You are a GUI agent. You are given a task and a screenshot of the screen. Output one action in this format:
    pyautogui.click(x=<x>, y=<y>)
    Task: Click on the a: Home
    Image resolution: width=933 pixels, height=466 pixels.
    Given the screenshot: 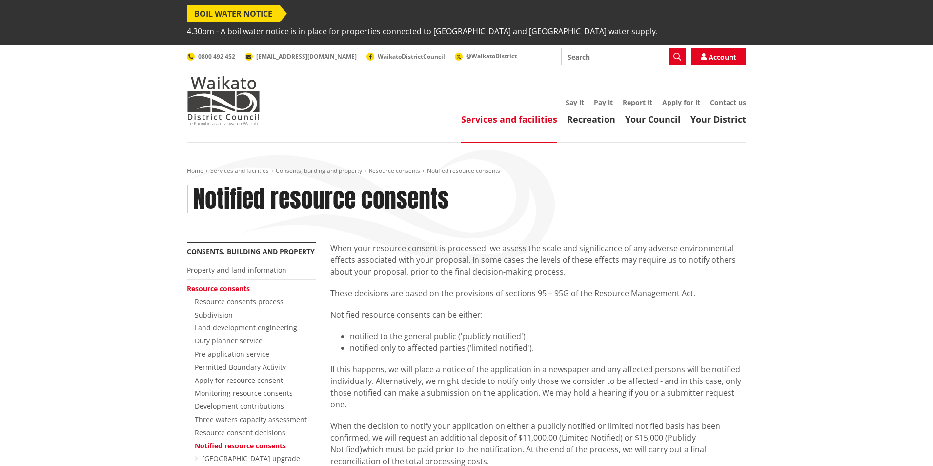 What is the action you would take?
    pyautogui.click(x=195, y=170)
    